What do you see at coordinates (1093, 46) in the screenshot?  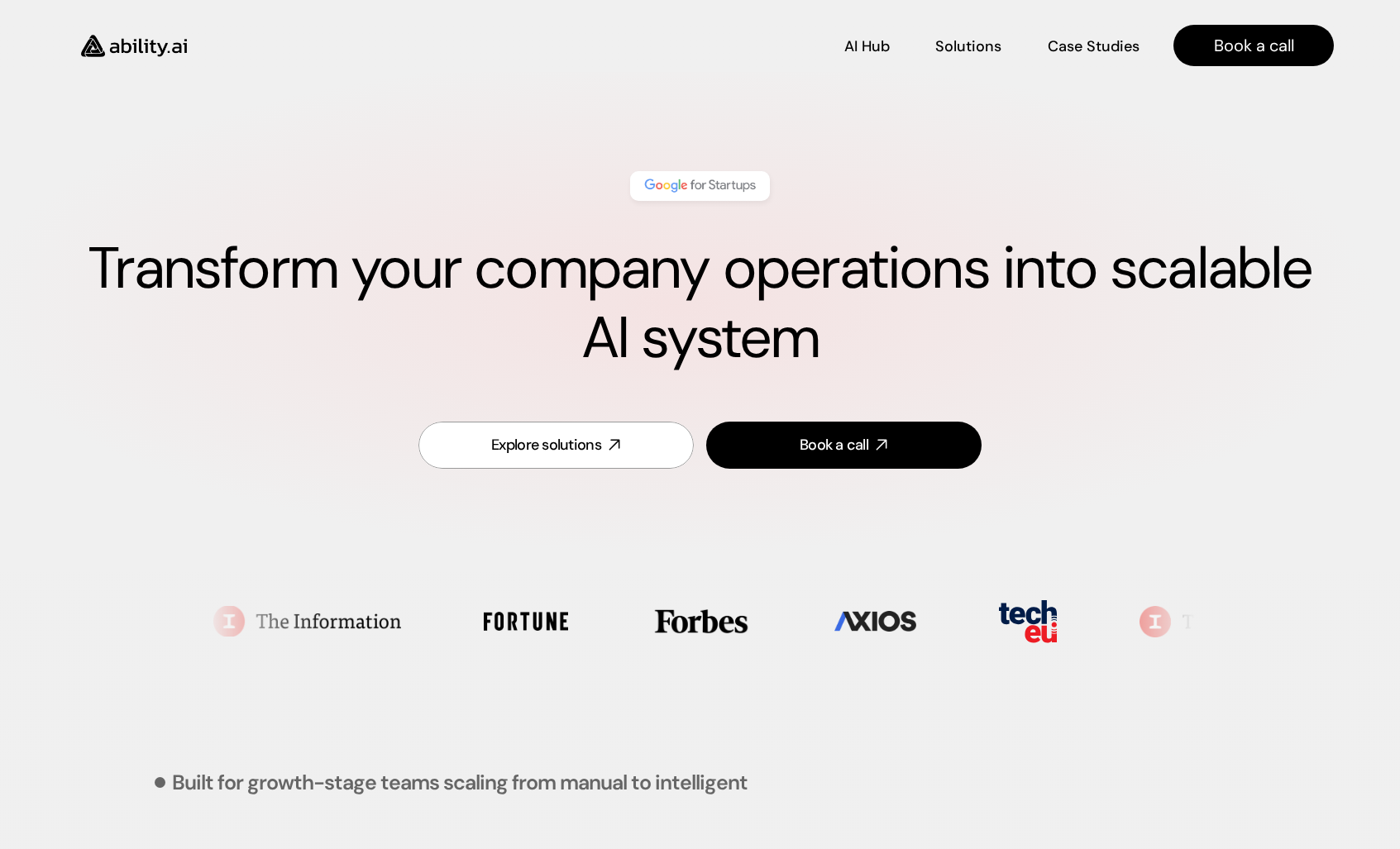 I see `p: Case Studies` at bounding box center [1093, 46].